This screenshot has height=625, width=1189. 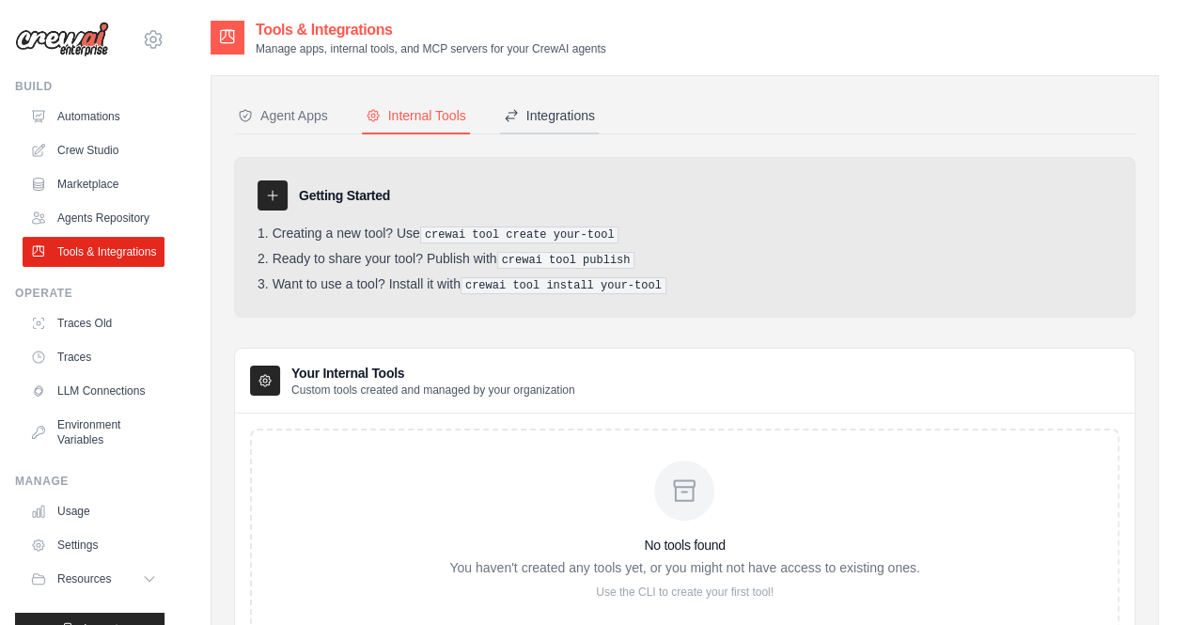 What do you see at coordinates (684, 568) in the screenshot?
I see `p: You haven't created any tools yet, or you might not have access to existing ones.` at bounding box center [684, 568].